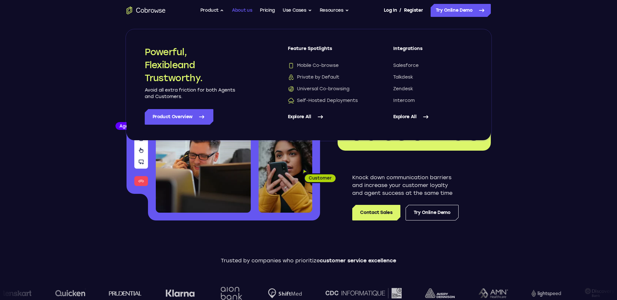 This screenshot has height=300, width=617. Describe the element at coordinates (376, 213) in the screenshot. I see `a: Contact Sales` at that location.